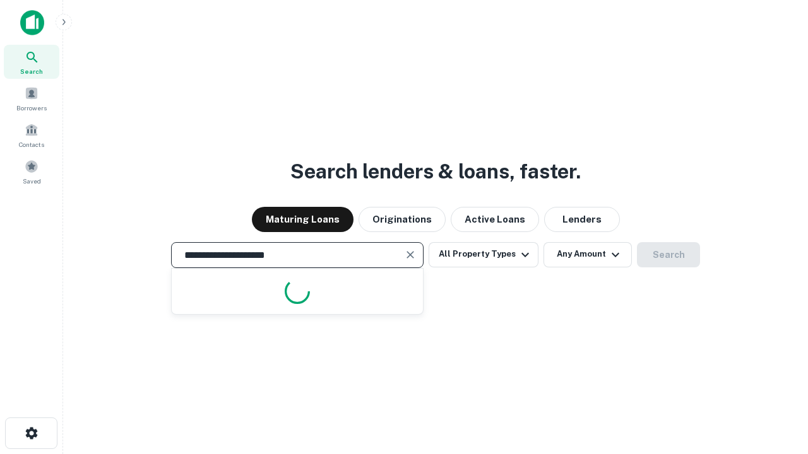 The width and height of the screenshot is (808, 454). I want to click on button: Originations, so click(402, 220).